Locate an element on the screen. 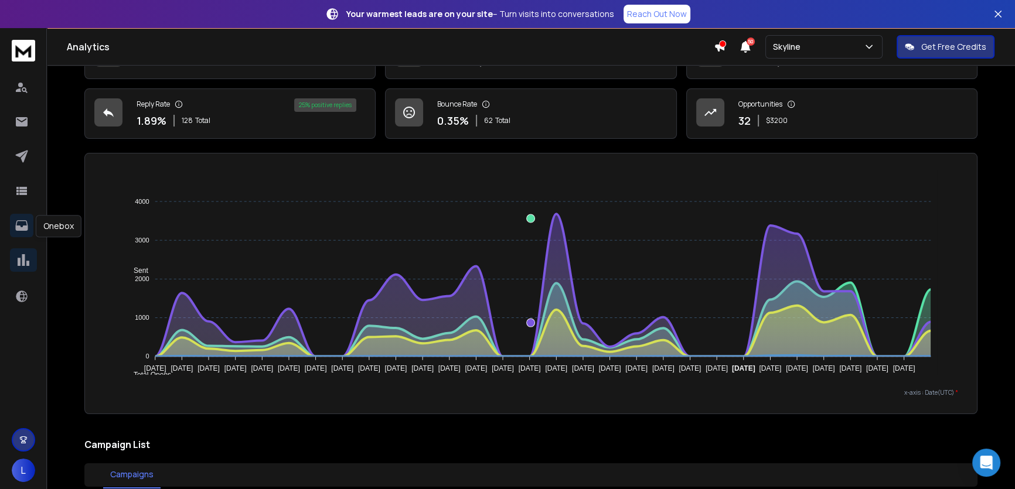 The width and height of the screenshot is (1015, 489). span: Sent is located at coordinates (136, 271).